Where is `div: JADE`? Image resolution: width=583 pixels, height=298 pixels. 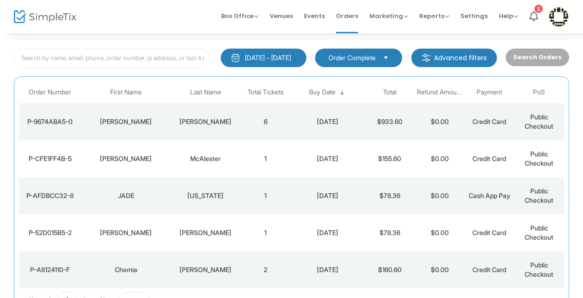 div: JADE is located at coordinates (126, 196).